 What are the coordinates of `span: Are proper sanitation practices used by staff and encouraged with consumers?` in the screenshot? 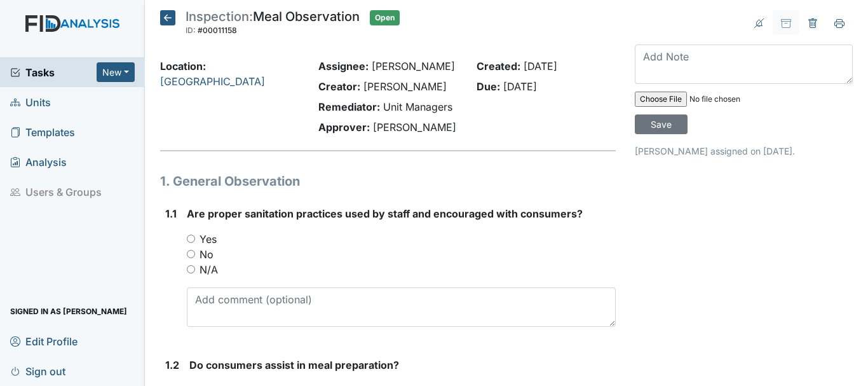 It's located at (384, 214).